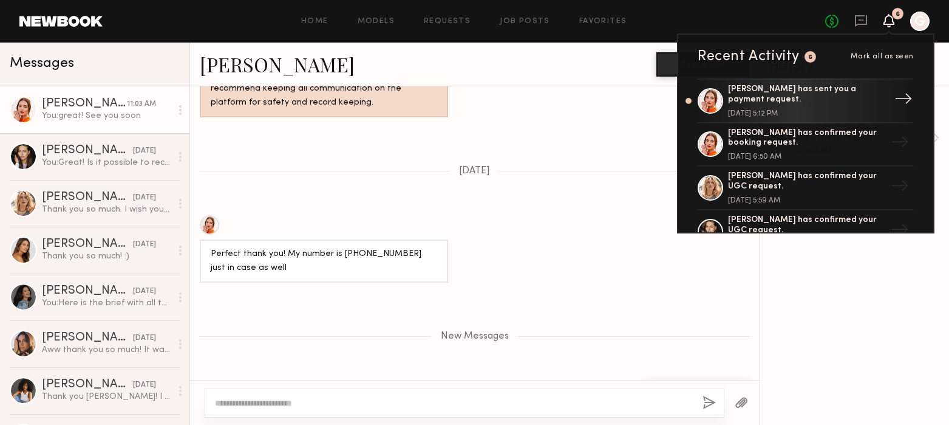  I want to click on a: Job Posts, so click(525, 21).